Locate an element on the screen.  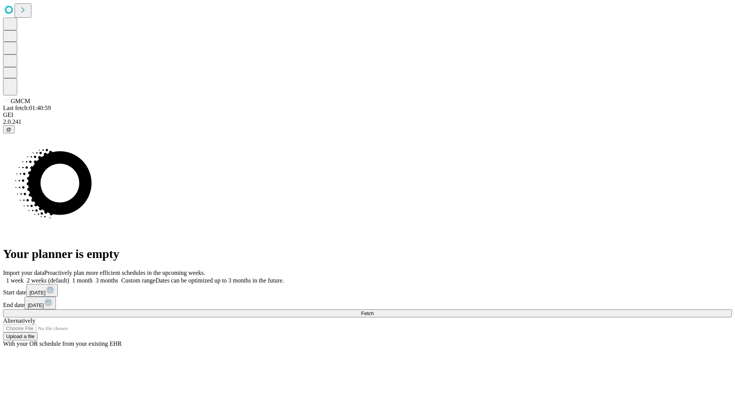
span: 1 month is located at coordinates (82, 280).